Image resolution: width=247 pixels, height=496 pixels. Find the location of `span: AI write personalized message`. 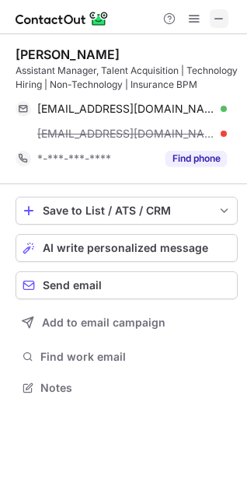

span: AI write personalized message is located at coordinates (125, 248).